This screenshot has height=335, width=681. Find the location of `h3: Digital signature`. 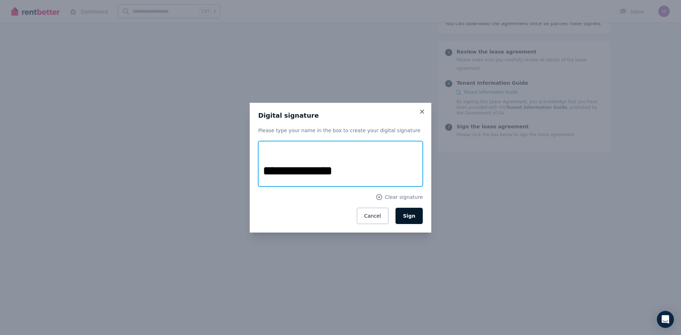

h3: Digital signature is located at coordinates (340, 116).